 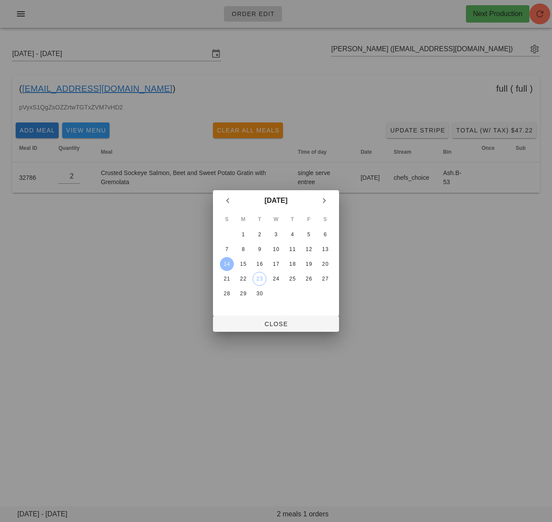 What do you see at coordinates (259, 235) in the screenshot?
I see `button: 2` at bounding box center [259, 235].